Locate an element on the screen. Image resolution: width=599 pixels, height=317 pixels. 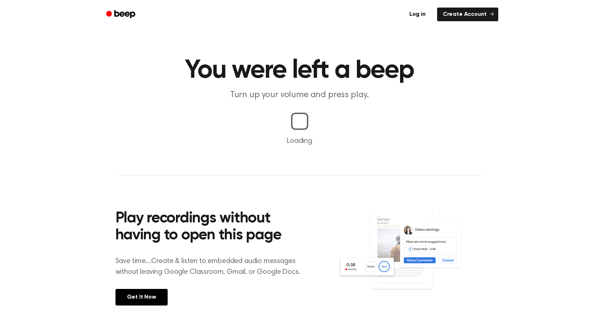
p: Save time....Create & listen to embedded audio messages without leaving Google Classroom, Gmail, ... is located at coordinates (212, 267).